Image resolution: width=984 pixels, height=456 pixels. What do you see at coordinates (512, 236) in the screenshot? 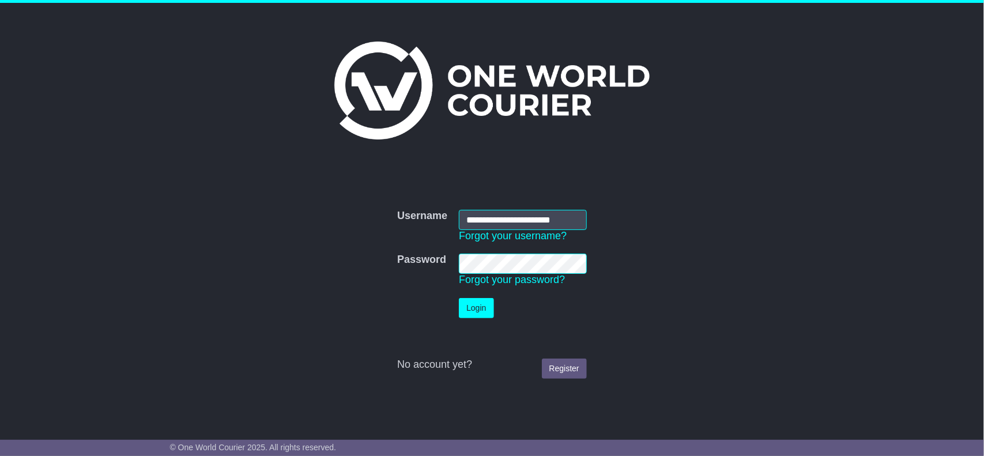
I see `a: Forgot your username?` at bounding box center [512, 236].